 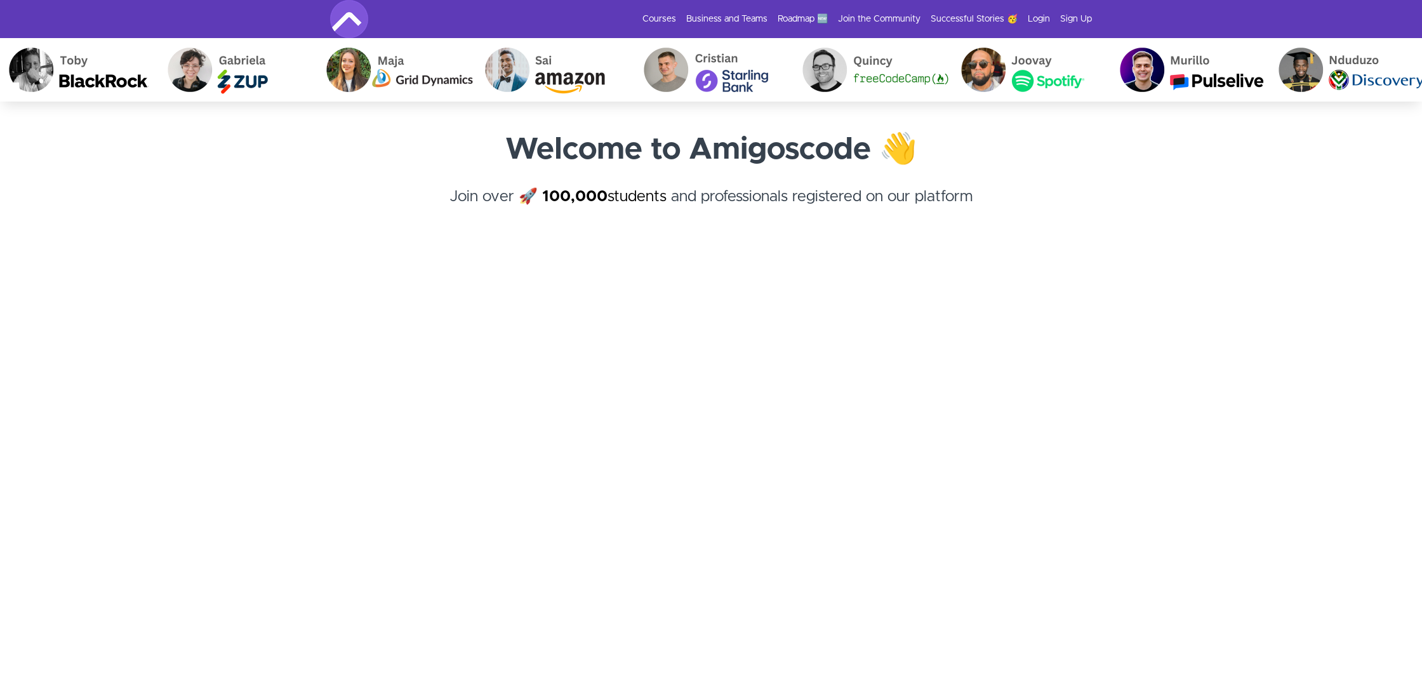 I want to click on img: Murillo, so click(x=1189, y=70).